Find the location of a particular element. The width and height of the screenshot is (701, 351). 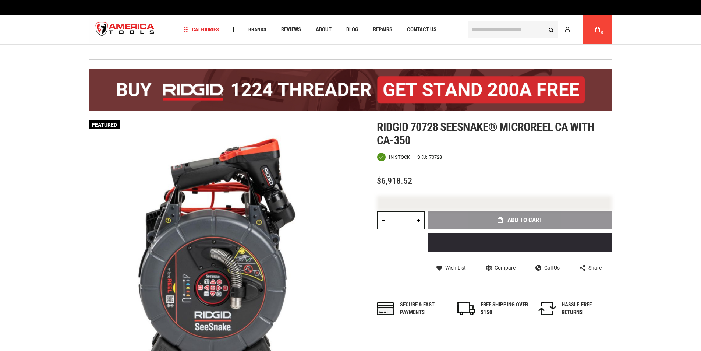

img: shipping is located at coordinates (466, 308).